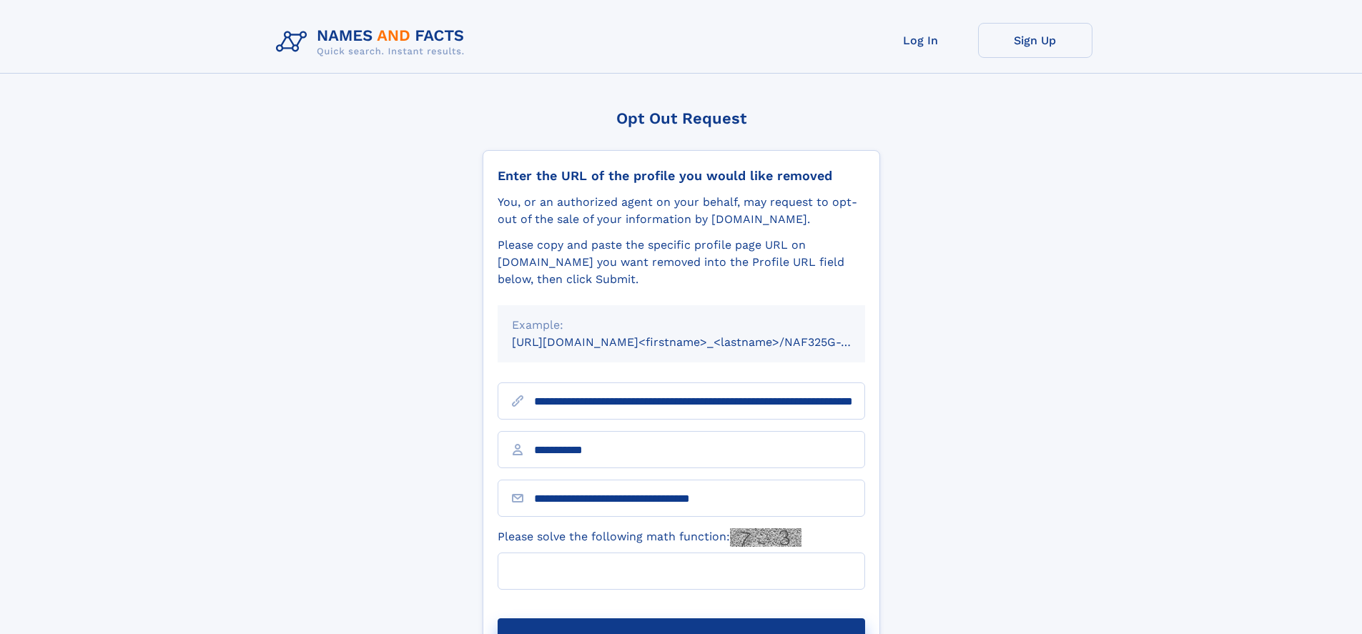 The height and width of the screenshot is (634, 1362). Describe the element at coordinates (649, 538) in the screenshot. I see `label: Please solve the following math function:` at that location.